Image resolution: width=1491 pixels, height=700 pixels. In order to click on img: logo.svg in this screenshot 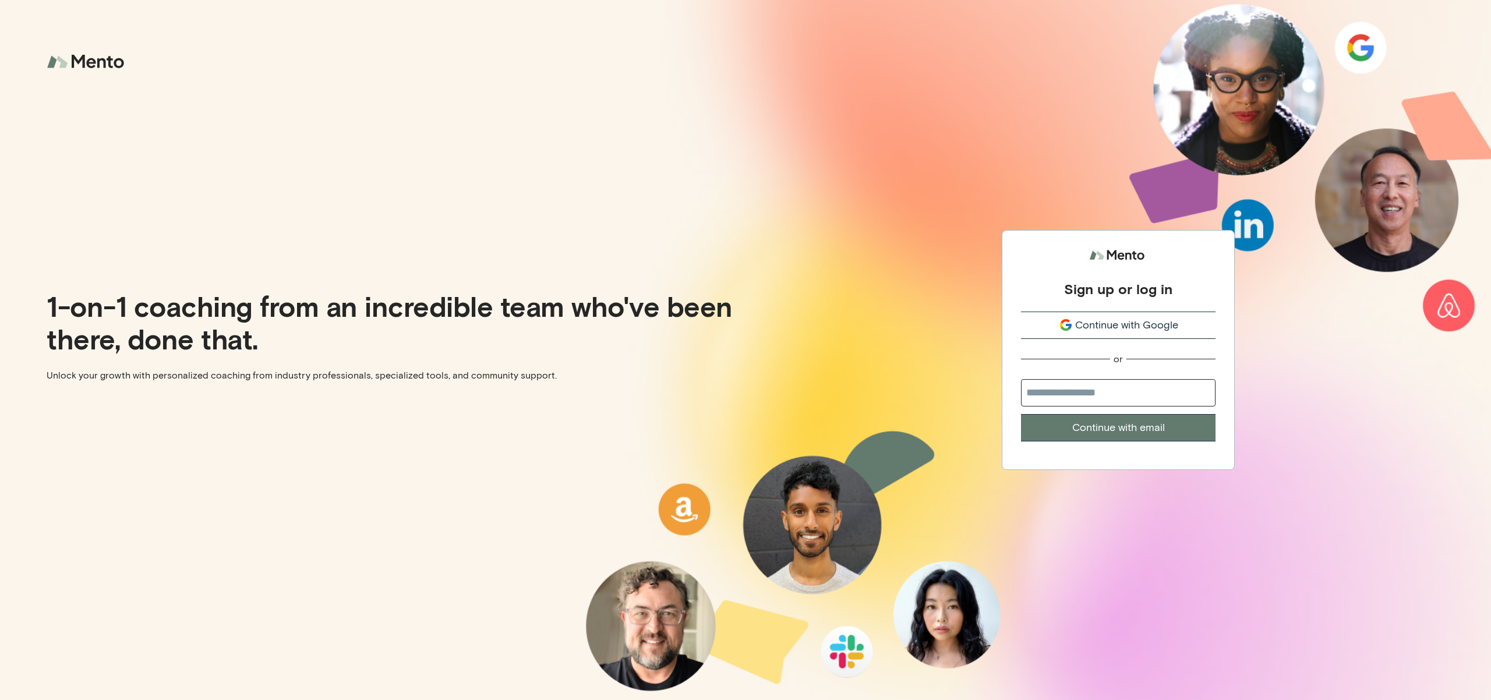, I will do `click(1118, 255)`.